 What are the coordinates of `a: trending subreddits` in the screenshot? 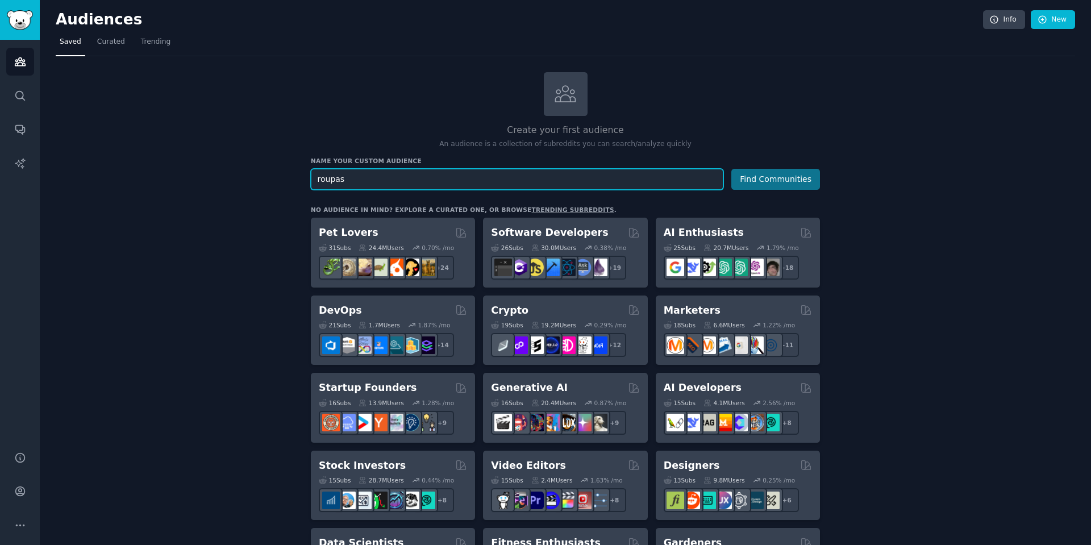 It's located at (572, 210).